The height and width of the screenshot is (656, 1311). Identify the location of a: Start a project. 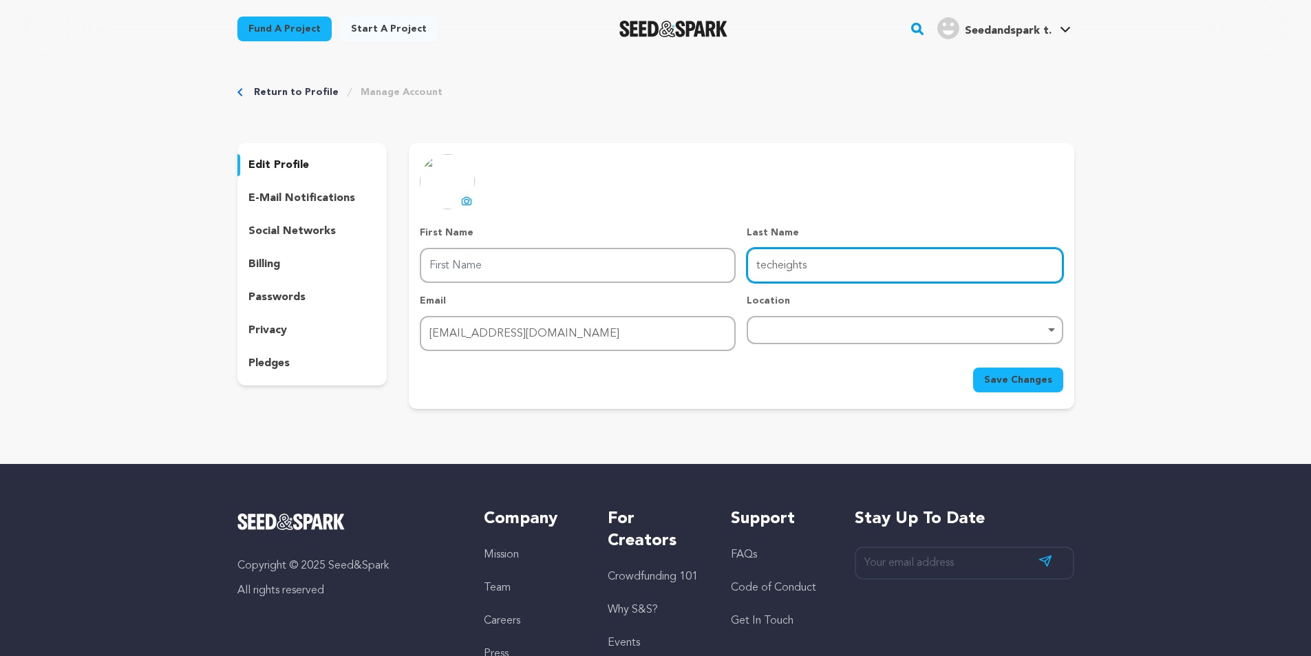
(389, 29).